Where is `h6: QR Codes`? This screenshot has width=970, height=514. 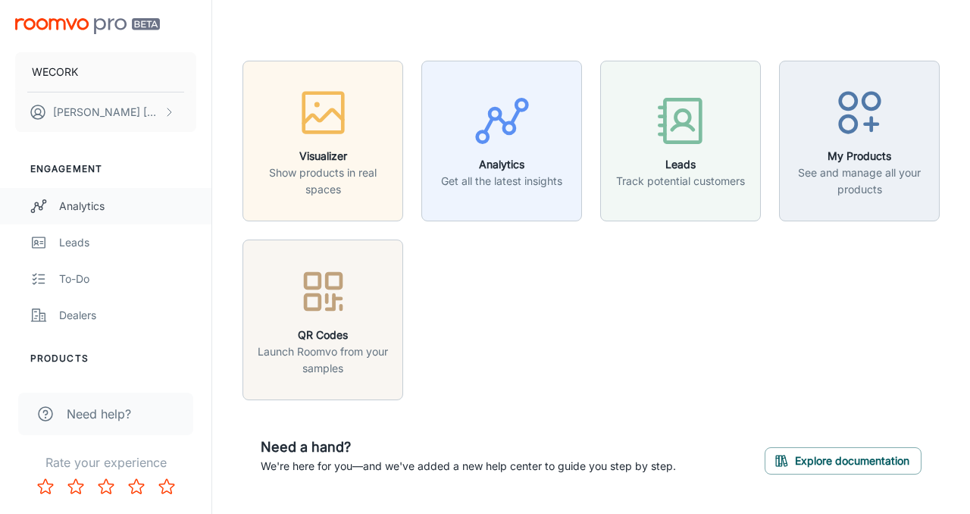
h6: QR Codes is located at coordinates (323, 335).